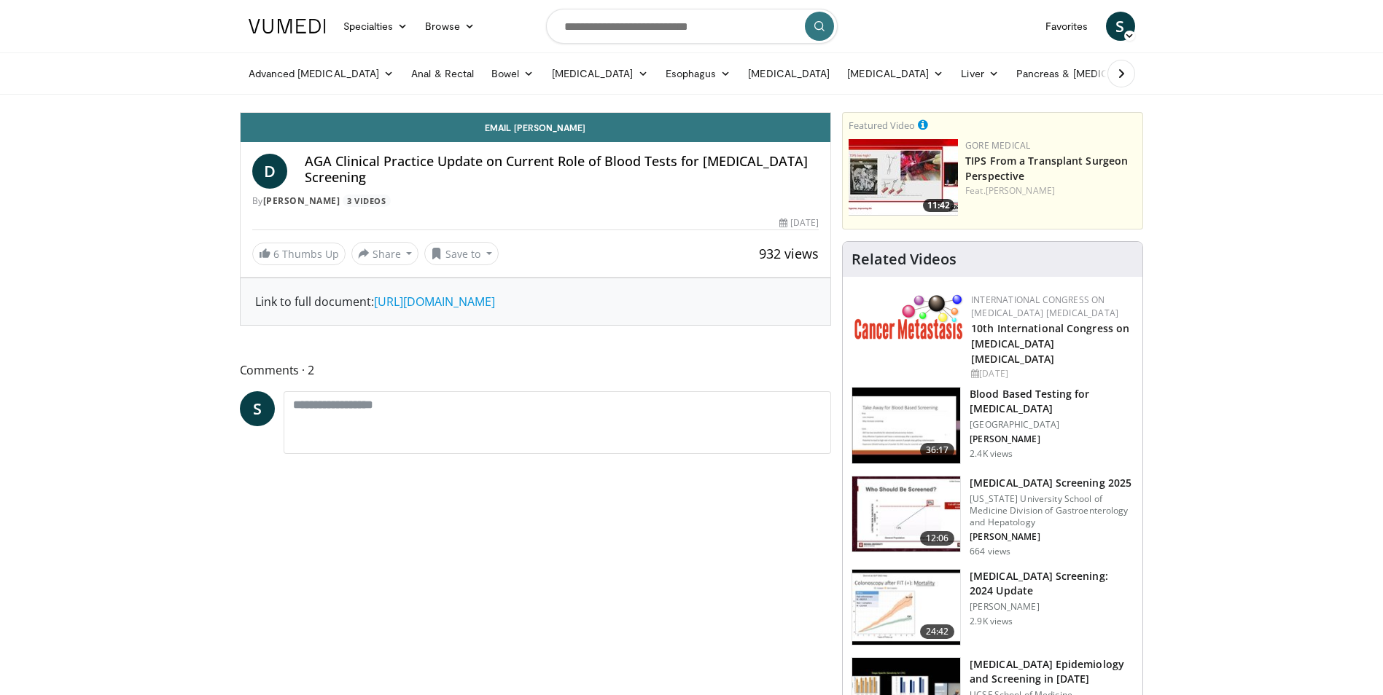 The image size is (1383, 695). What do you see at coordinates (450, 26) in the screenshot?
I see `a: Browse` at bounding box center [450, 26].